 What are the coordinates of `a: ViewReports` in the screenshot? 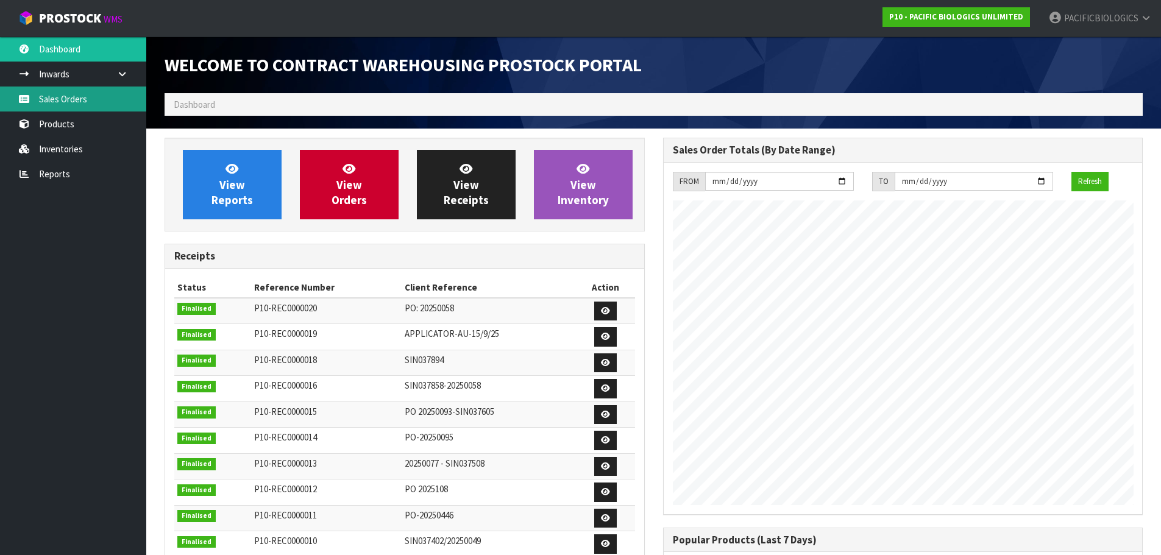 It's located at (232, 185).